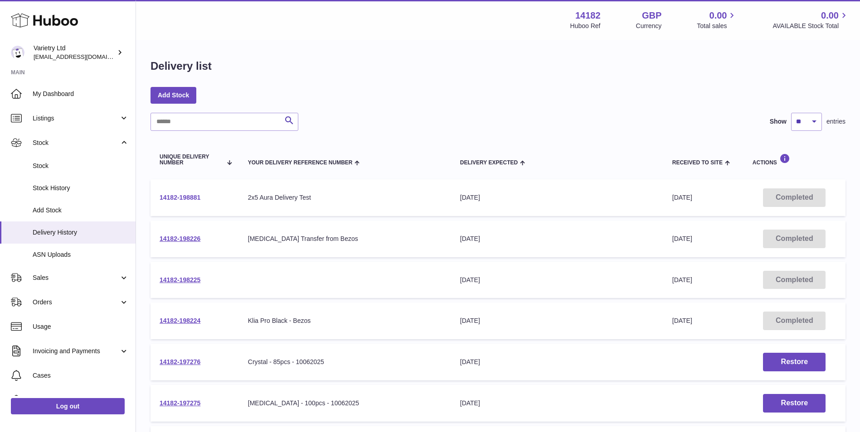 Image resolution: width=860 pixels, height=432 pixels. I want to click on span: Delivery Expected, so click(489, 163).